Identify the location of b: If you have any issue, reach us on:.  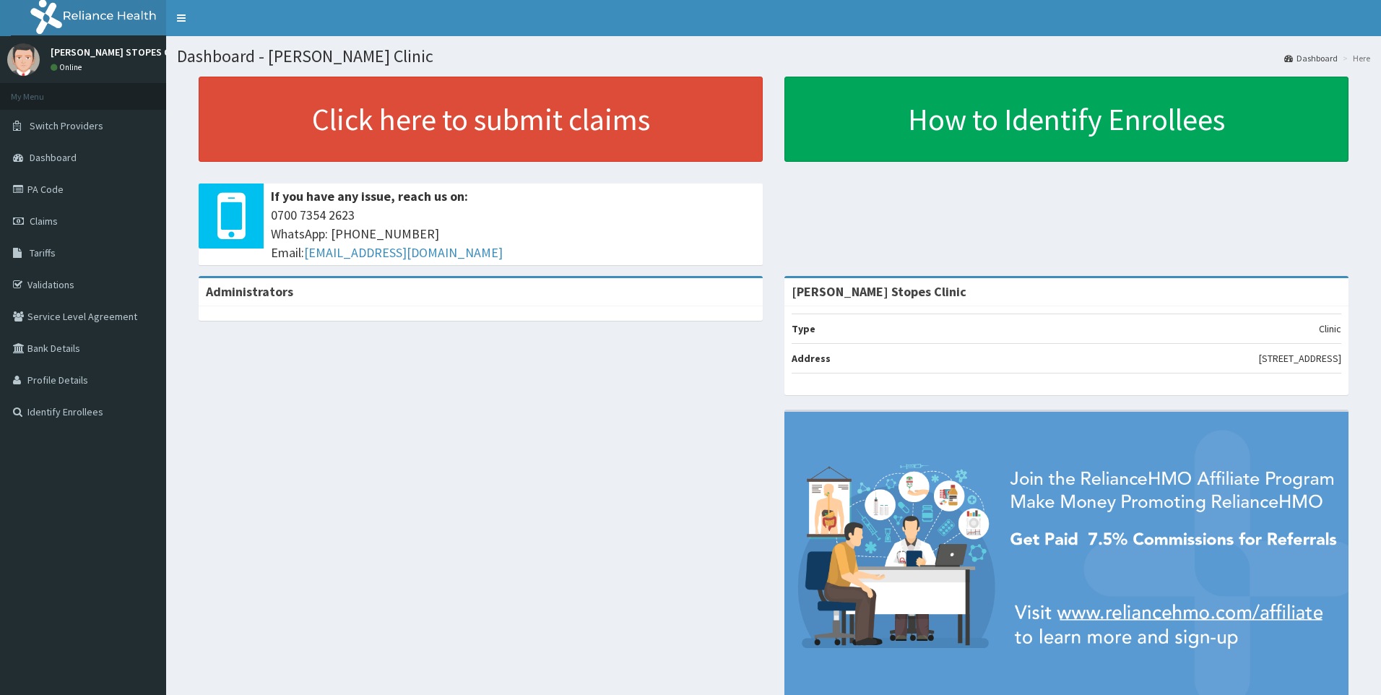
(369, 196).